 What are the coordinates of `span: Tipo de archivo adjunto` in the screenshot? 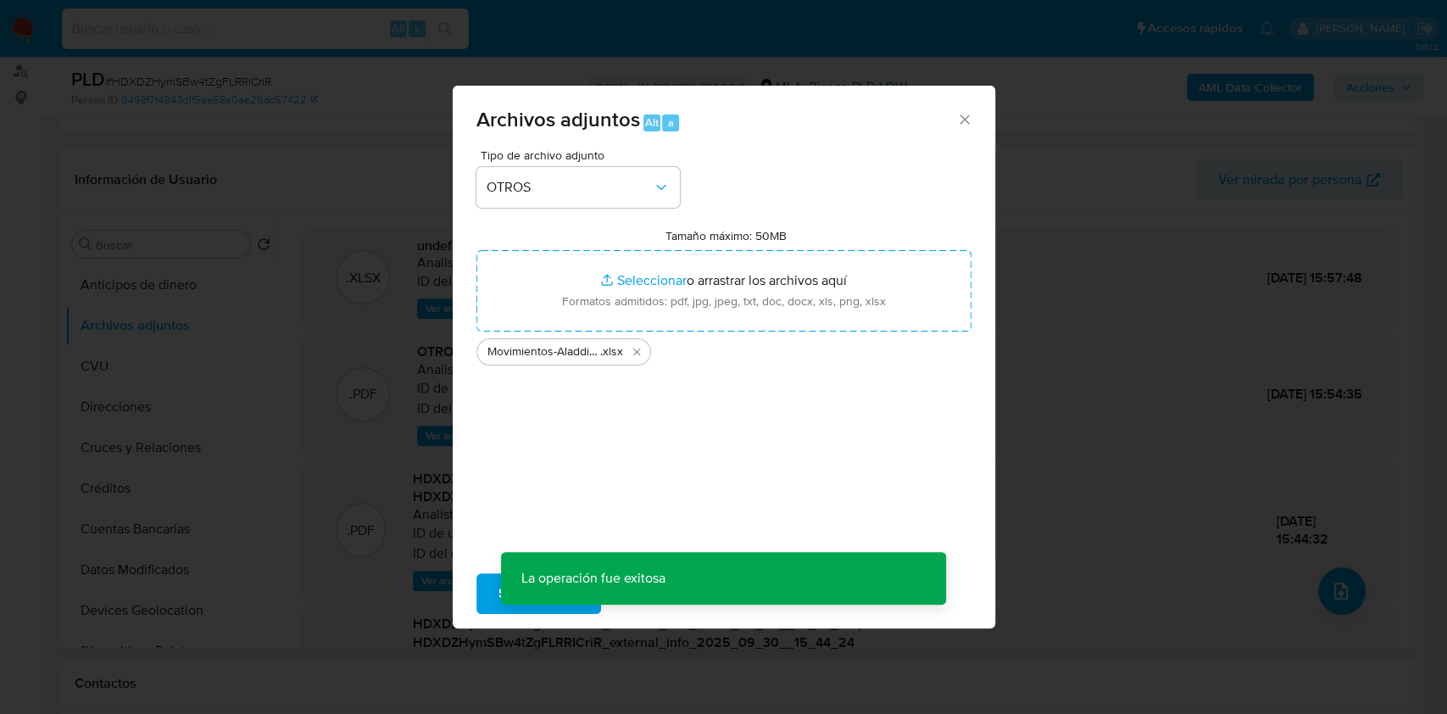 It's located at (582, 155).